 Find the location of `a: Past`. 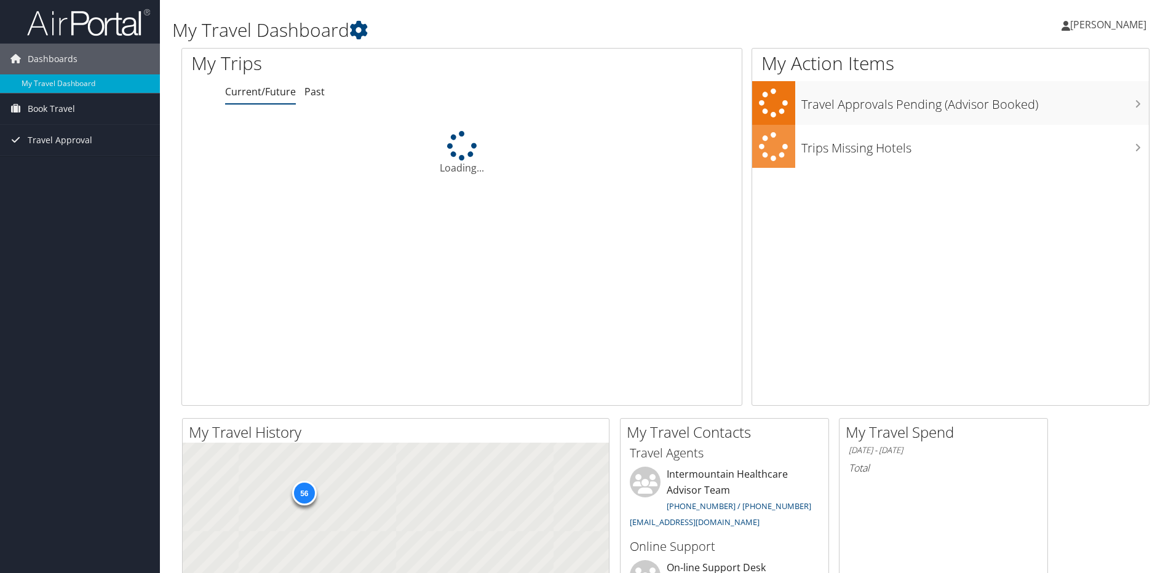

a: Past is located at coordinates (314, 92).